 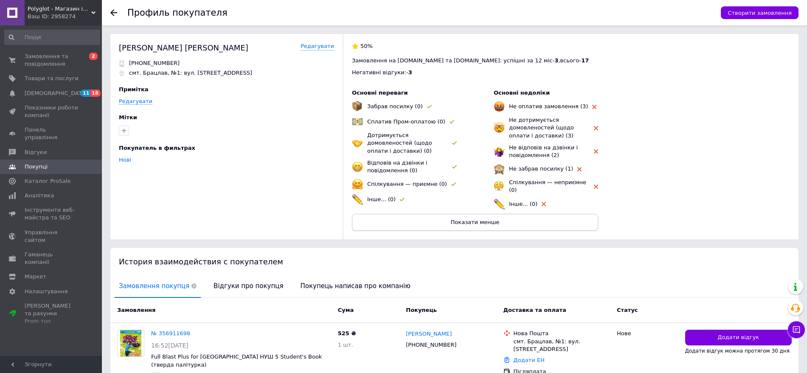 I want to click on span: Негативні відгуки: -, so click(x=380, y=72).